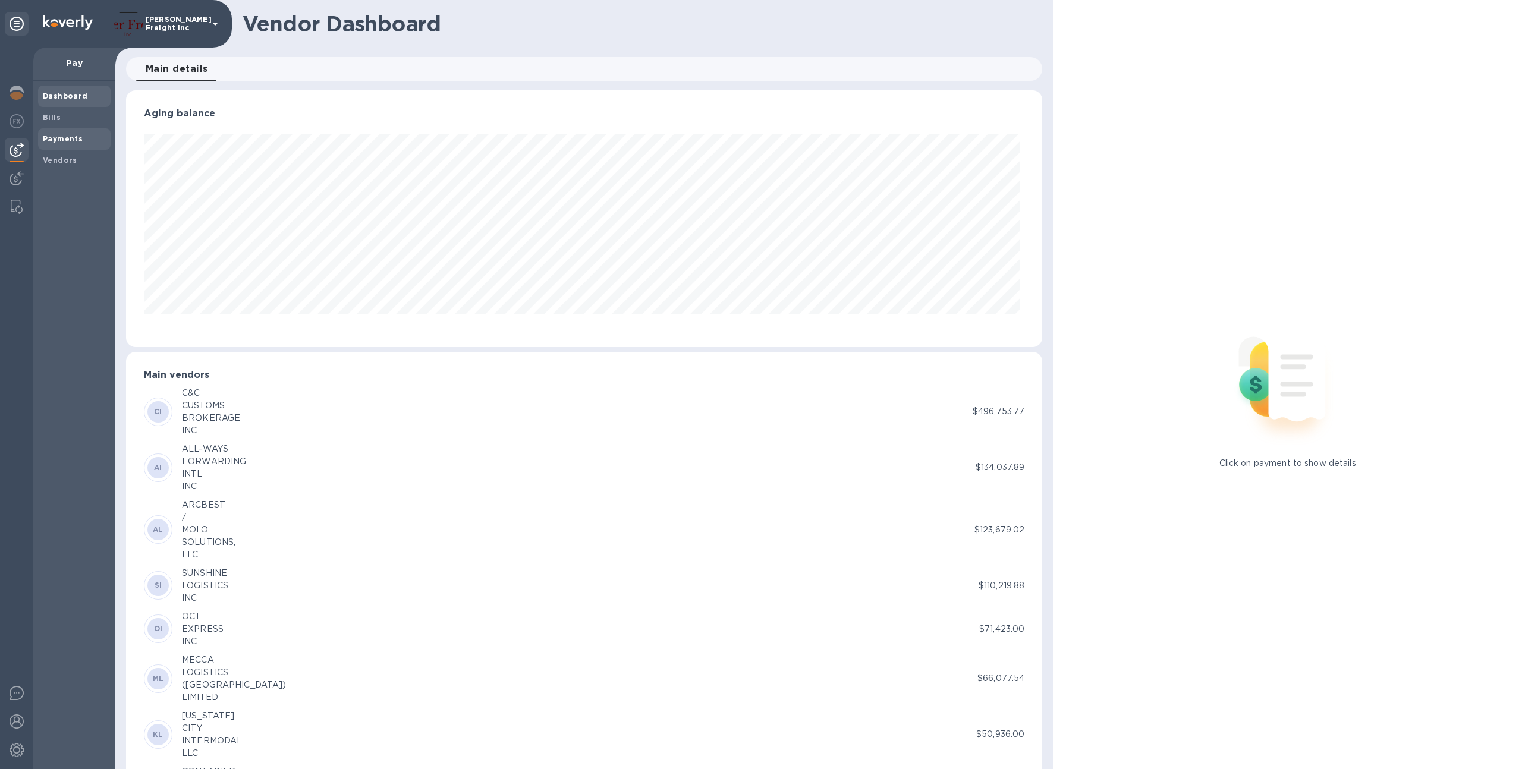  What do you see at coordinates (158, 585) in the screenshot?
I see `b: SI` at bounding box center [158, 585].